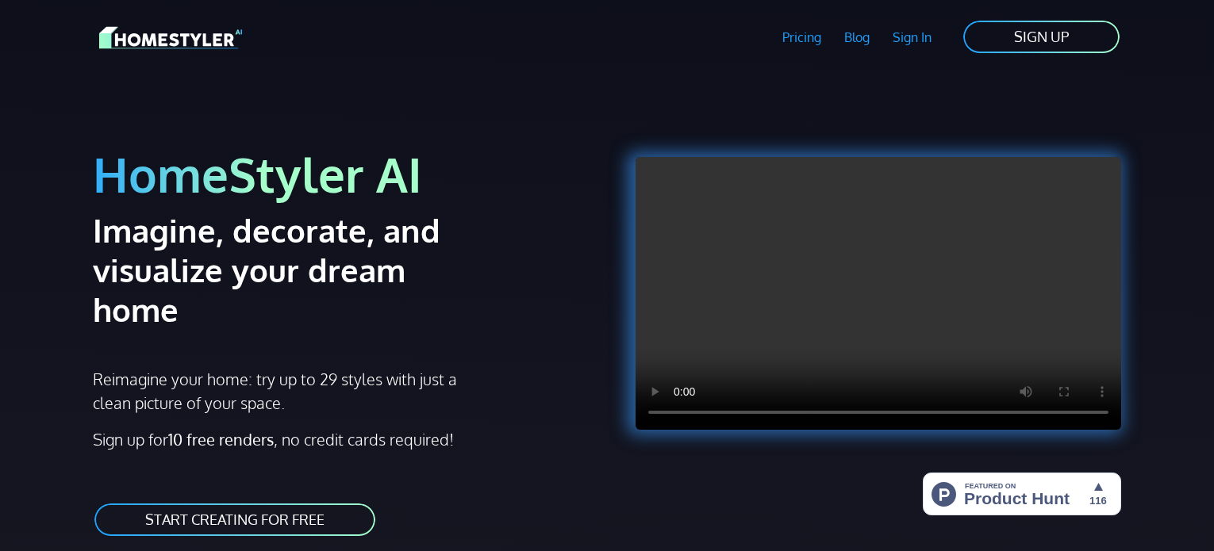 The width and height of the screenshot is (1214, 551). Describe the element at coordinates (856, 37) in the screenshot. I see `a: Blog` at that location.